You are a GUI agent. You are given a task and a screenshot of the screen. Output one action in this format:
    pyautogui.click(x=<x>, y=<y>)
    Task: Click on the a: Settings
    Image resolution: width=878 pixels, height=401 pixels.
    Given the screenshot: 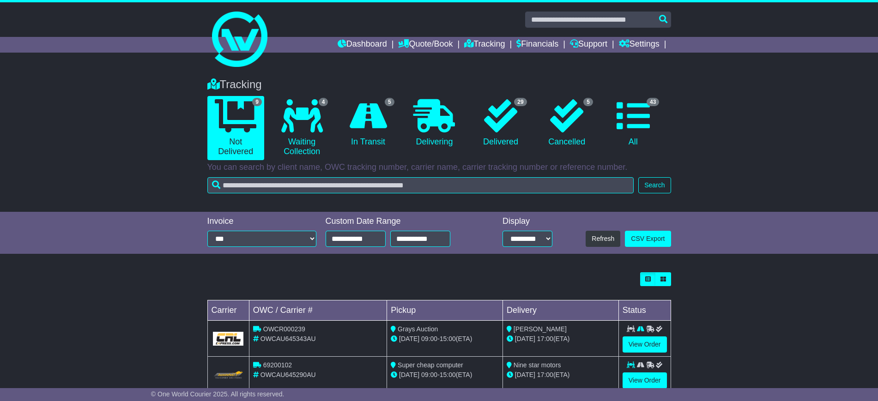 What is the action you would take?
    pyautogui.click(x=639, y=45)
    